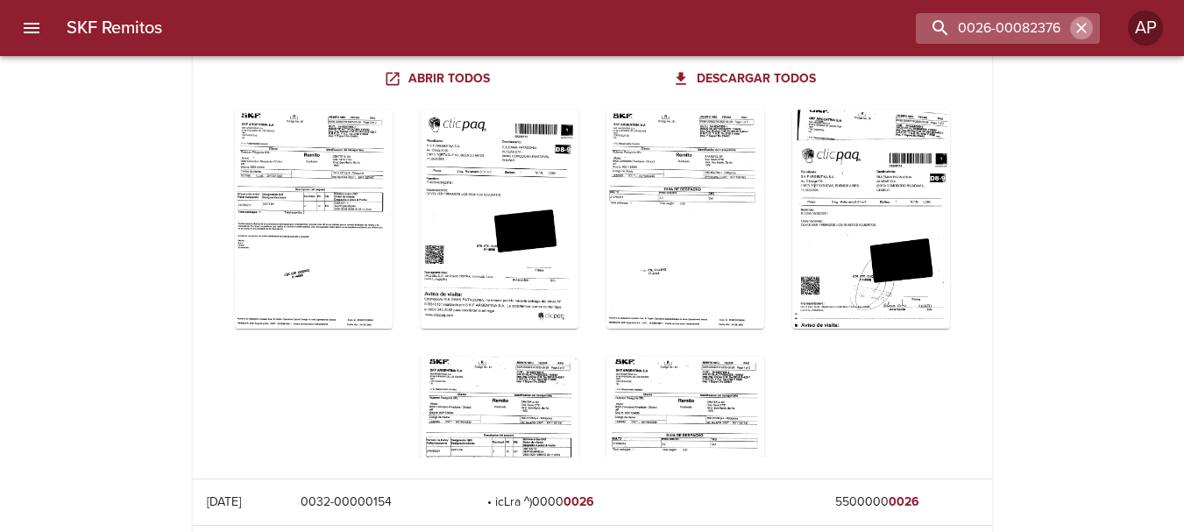 This screenshot has height=532, width=1184. What do you see at coordinates (114, 28) in the screenshot?
I see `h6: SKF Remitos` at bounding box center [114, 28].